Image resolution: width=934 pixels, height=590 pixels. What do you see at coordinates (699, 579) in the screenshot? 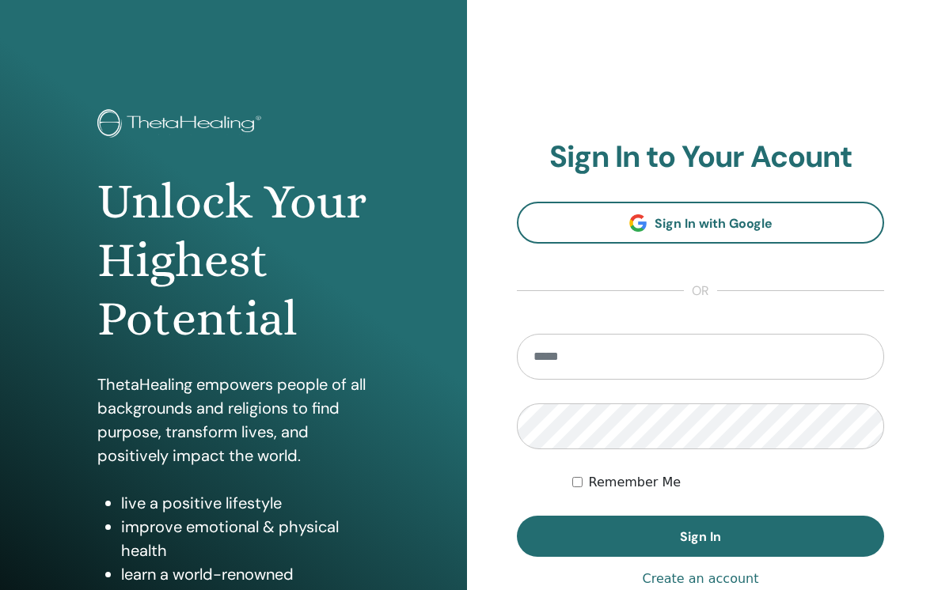
I see `a: Create an account` at bounding box center [699, 579].